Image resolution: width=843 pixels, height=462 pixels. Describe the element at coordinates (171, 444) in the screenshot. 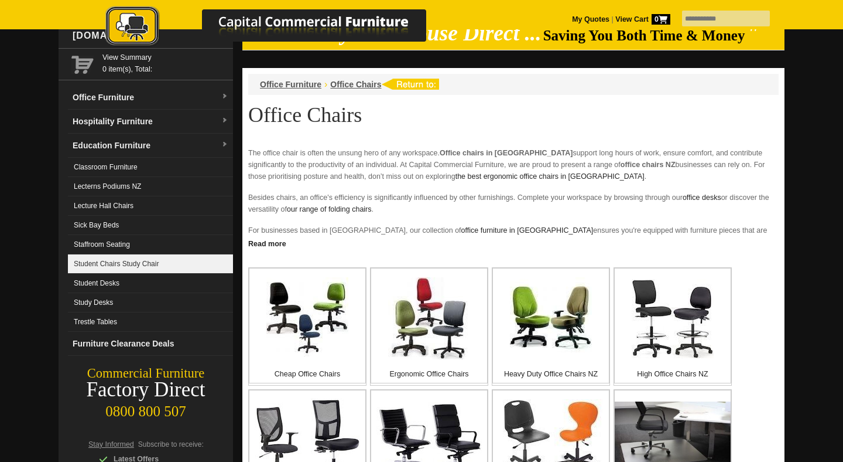

I see `span: Subscribe to receive:` at that location.